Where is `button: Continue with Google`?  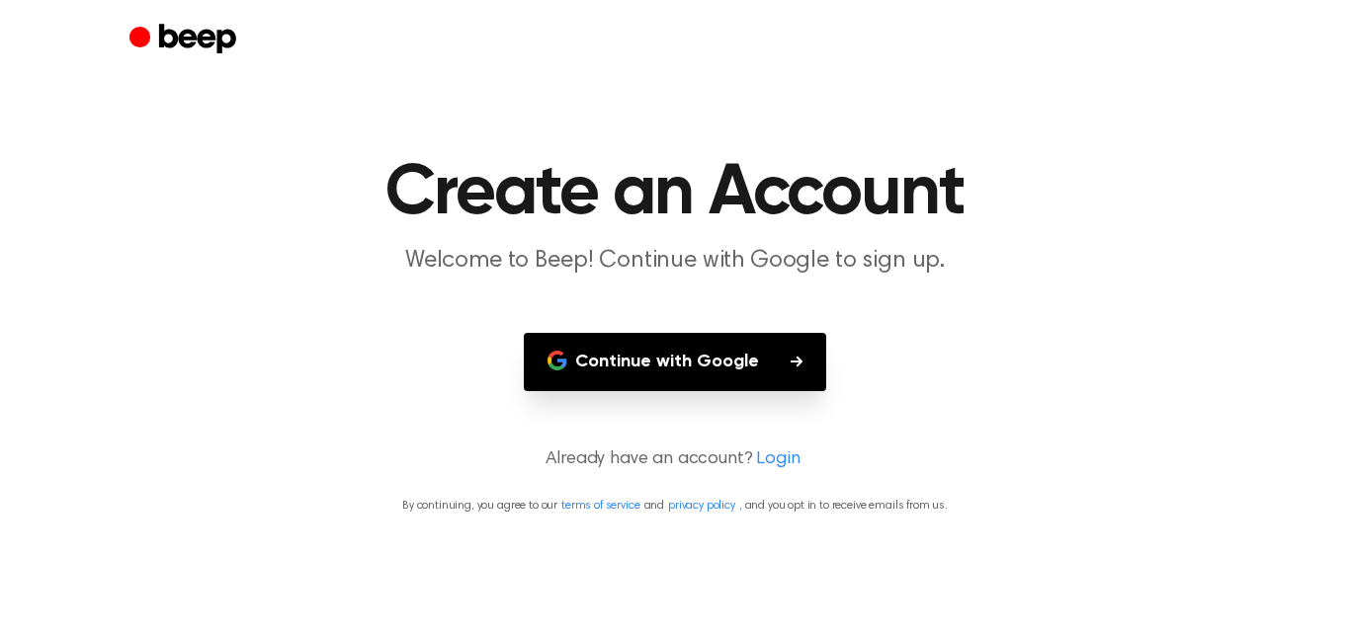
button: Continue with Google is located at coordinates (675, 362).